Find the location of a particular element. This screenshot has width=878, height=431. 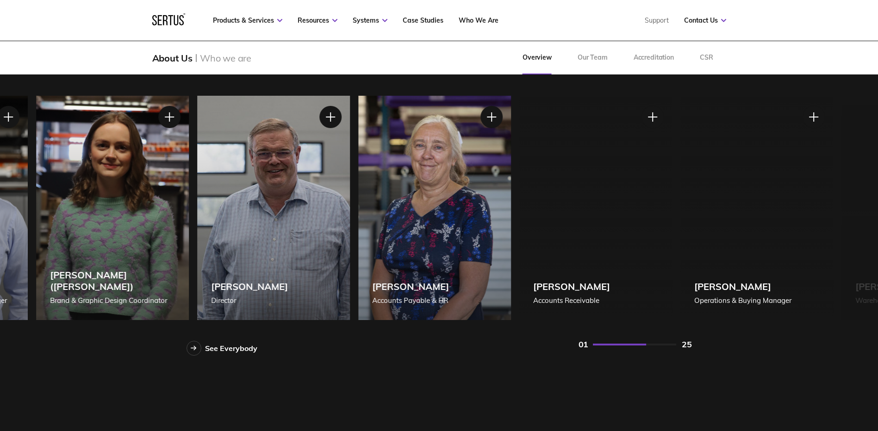

div: Accounts Payable & HR is located at coordinates (410, 301).